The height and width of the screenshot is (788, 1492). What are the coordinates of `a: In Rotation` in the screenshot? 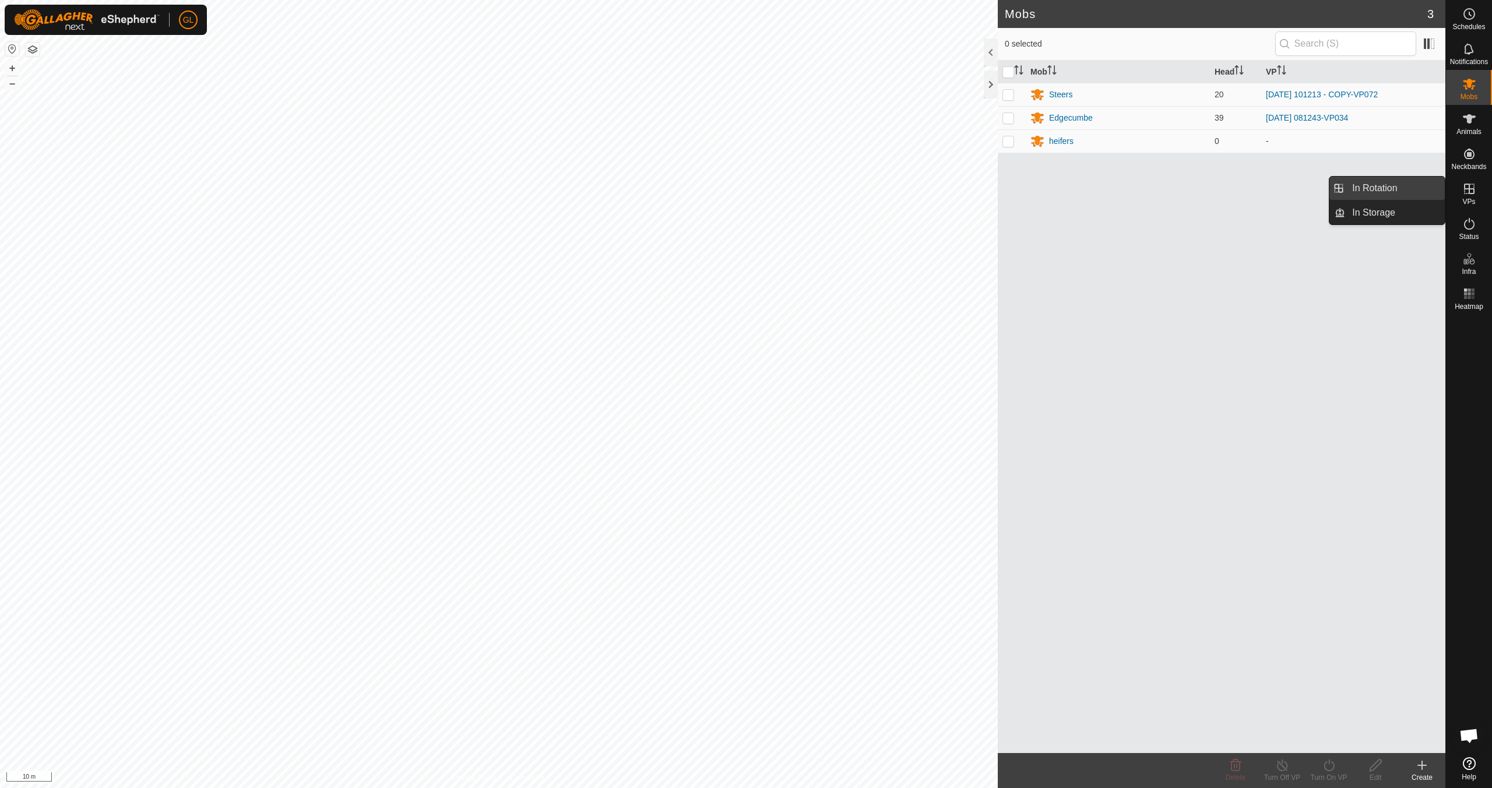 It's located at (1395, 188).